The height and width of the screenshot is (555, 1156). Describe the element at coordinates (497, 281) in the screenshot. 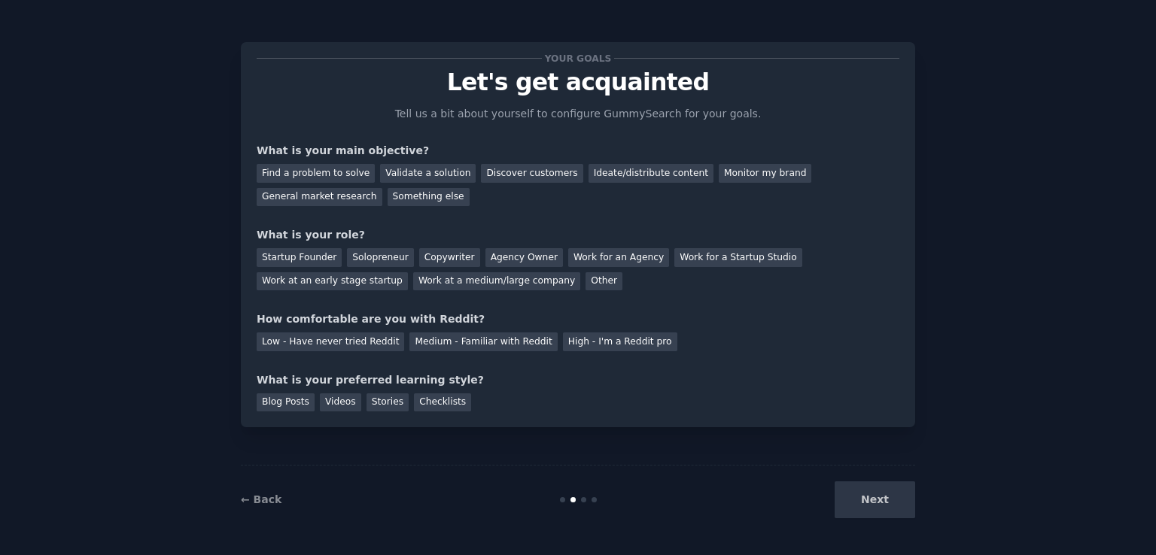

I see `div: Work at a medium/large company` at that location.